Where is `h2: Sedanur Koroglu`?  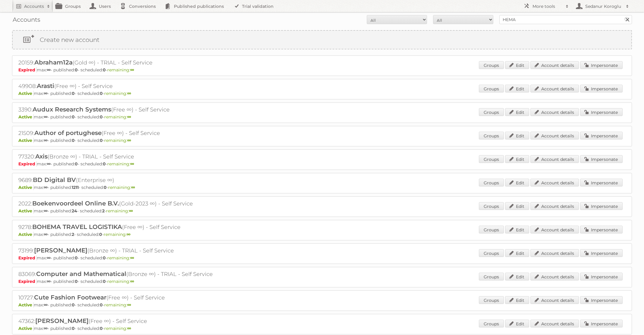
h2: Sedanur Koroglu is located at coordinates (604, 6).